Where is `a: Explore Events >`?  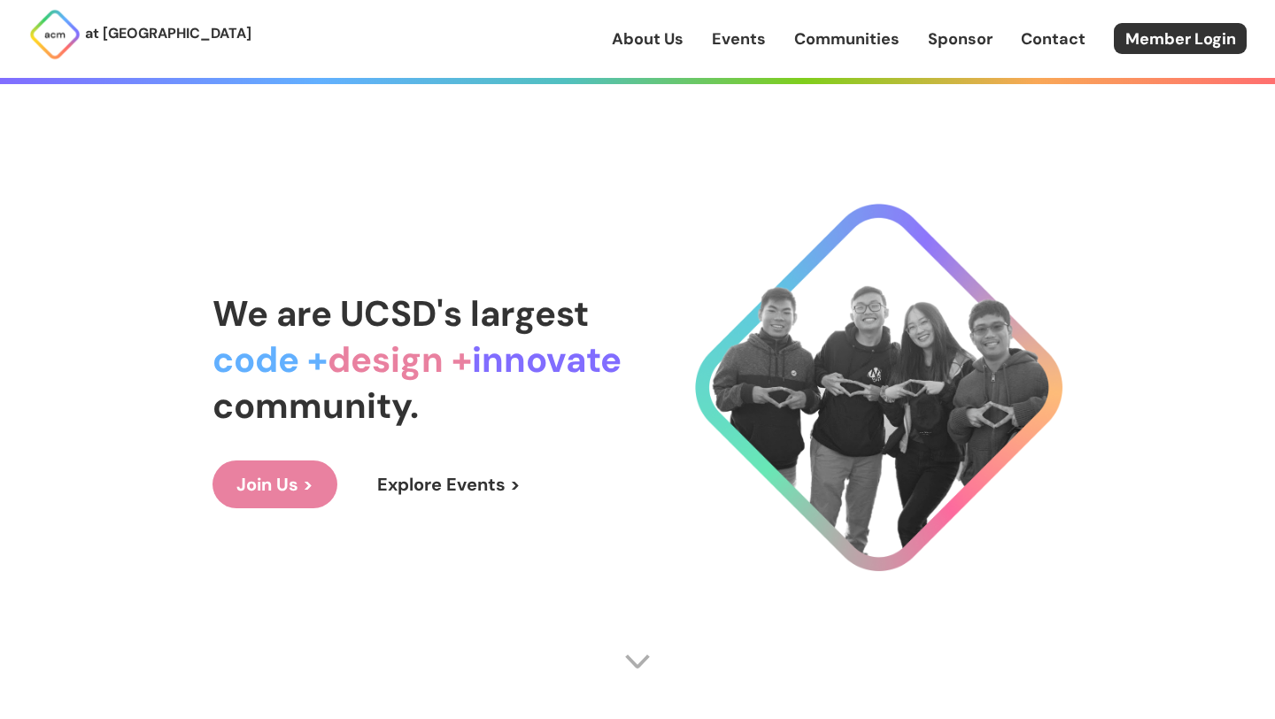
a: Explore Events > is located at coordinates (449, 484).